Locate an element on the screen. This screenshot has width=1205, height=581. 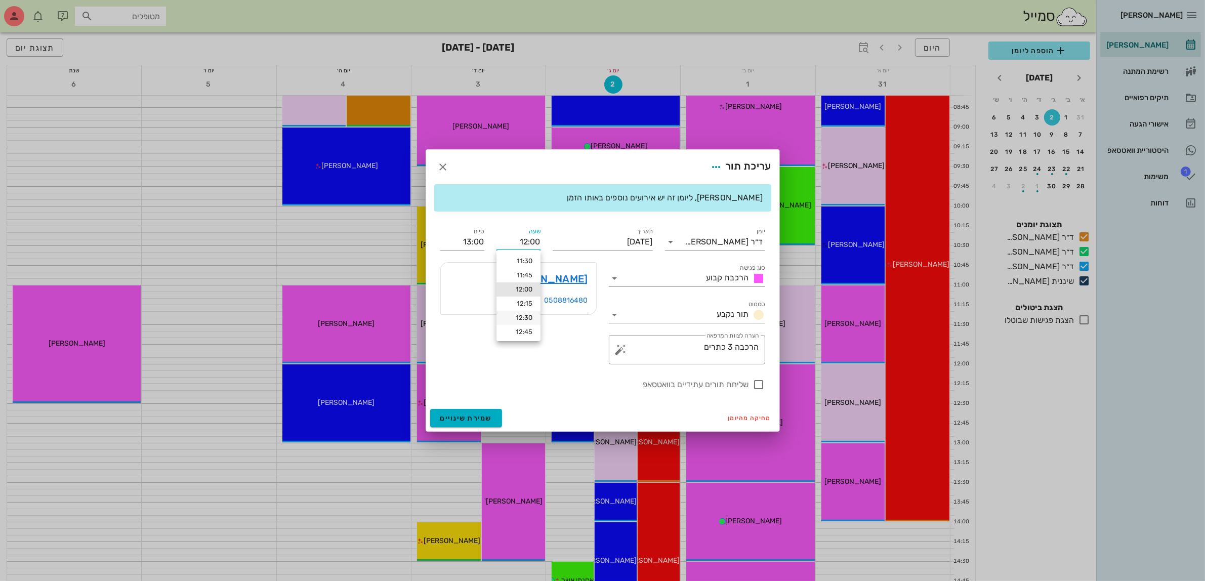
label: שליחת תורים עתידיים בוואטסאפ is located at coordinates (595, 385).